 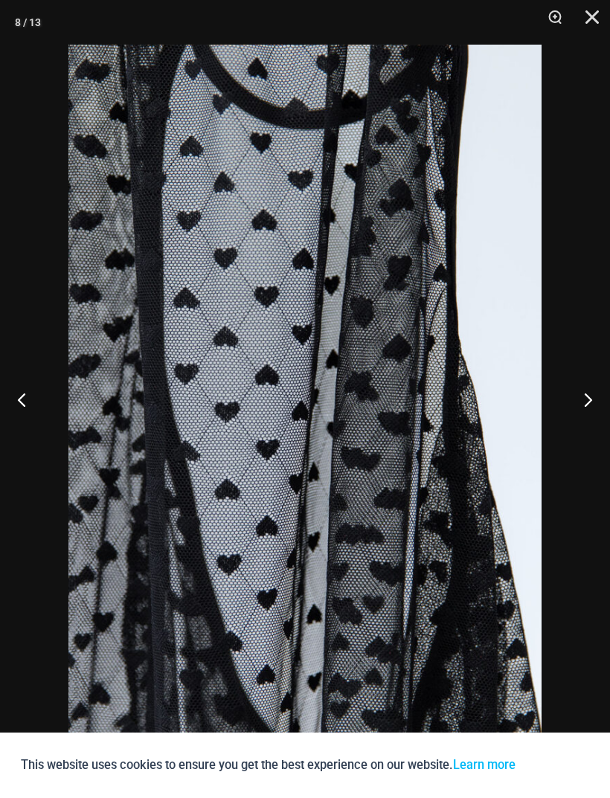 I want to click on a: Learn more, so click(x=484, y=765).